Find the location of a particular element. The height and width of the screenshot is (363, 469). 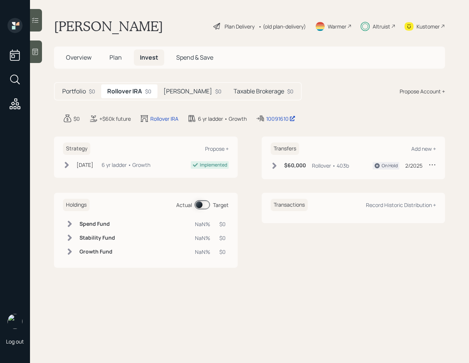

div: 2/2025 is located at coordinates (414, 165).